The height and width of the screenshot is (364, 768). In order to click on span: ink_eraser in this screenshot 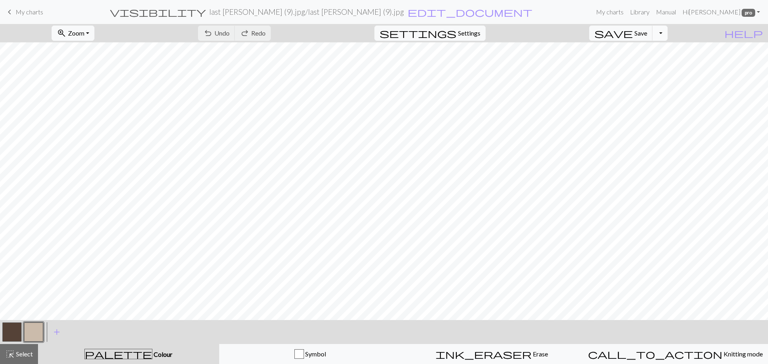, I will do `click(483, 354)`.